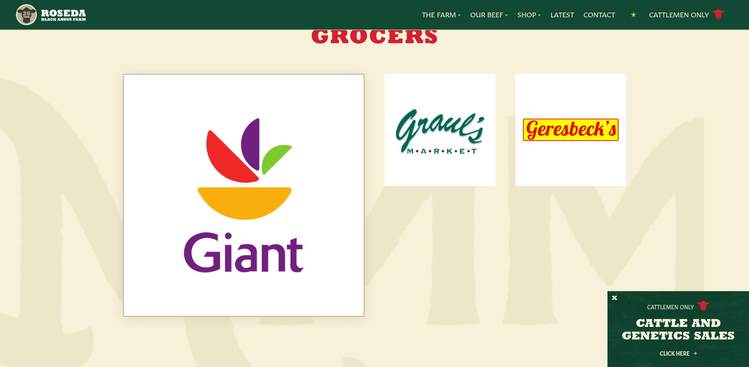 This screenshot has height=367, width=749. What do you see at coordinates (703, 306) in the screenshot?
I see `img: cattle-icon.svg` at bounding box center [703, 306].